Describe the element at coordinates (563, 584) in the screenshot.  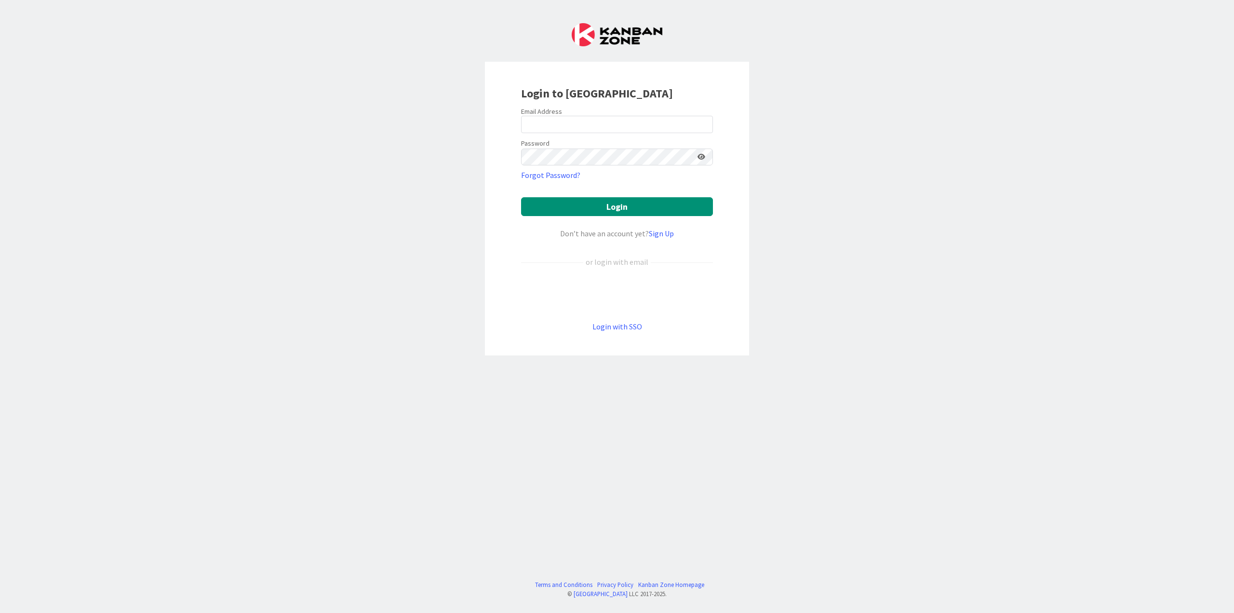
I see `a: Terms and Conditions` at that location.